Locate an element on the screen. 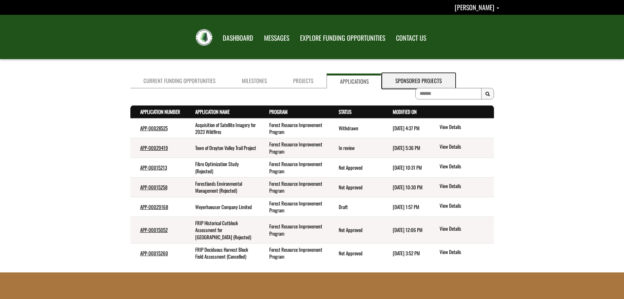 Image resolution: width=624 pixels, height=299 pixels. td: APP-00015052 is located at coordinates (158, 229).